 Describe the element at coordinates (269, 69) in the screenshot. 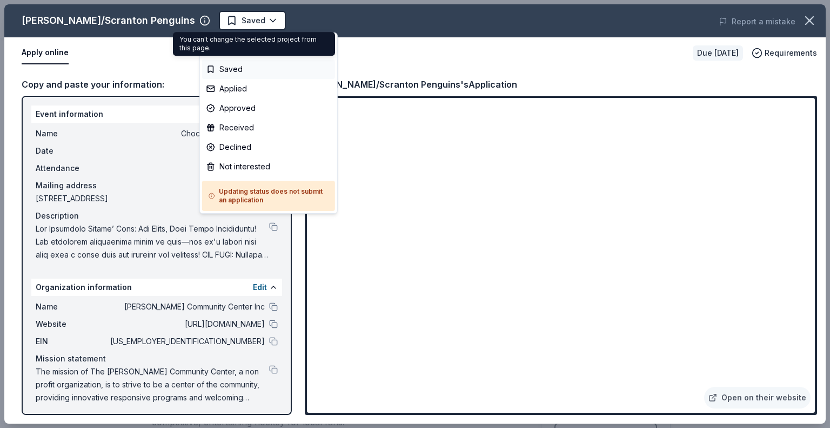

I see `div: Saved` at that location.